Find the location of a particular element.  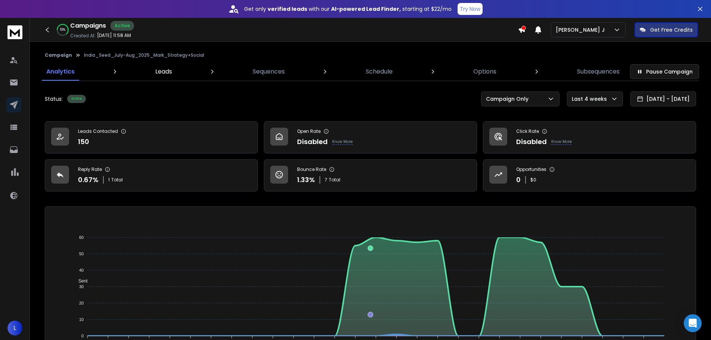

strong: verified leads is located at coordinates (287, 9).